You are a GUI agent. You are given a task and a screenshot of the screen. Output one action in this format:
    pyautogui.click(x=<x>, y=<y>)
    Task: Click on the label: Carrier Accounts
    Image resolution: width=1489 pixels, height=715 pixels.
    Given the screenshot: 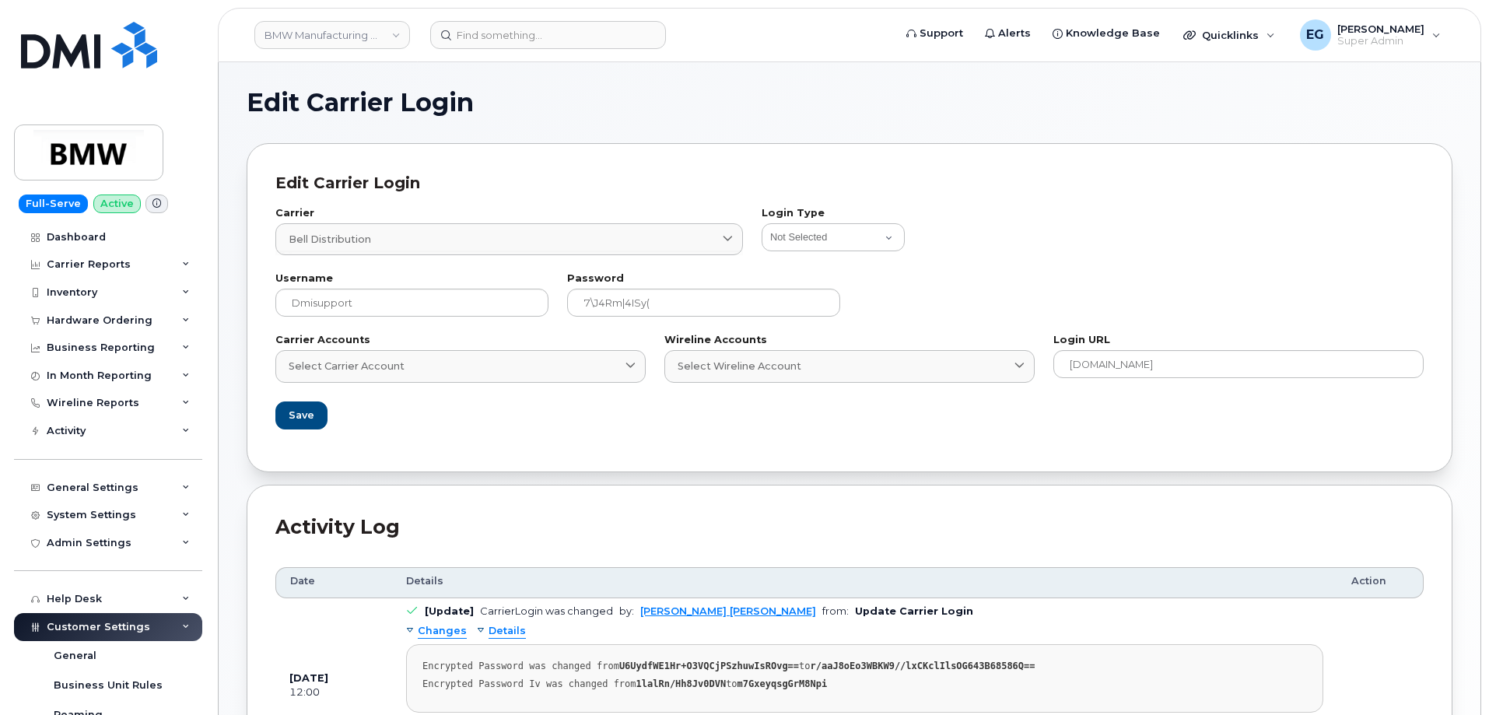 What is the action you would take?
    pyautogui.click(x=461, y=340)
    